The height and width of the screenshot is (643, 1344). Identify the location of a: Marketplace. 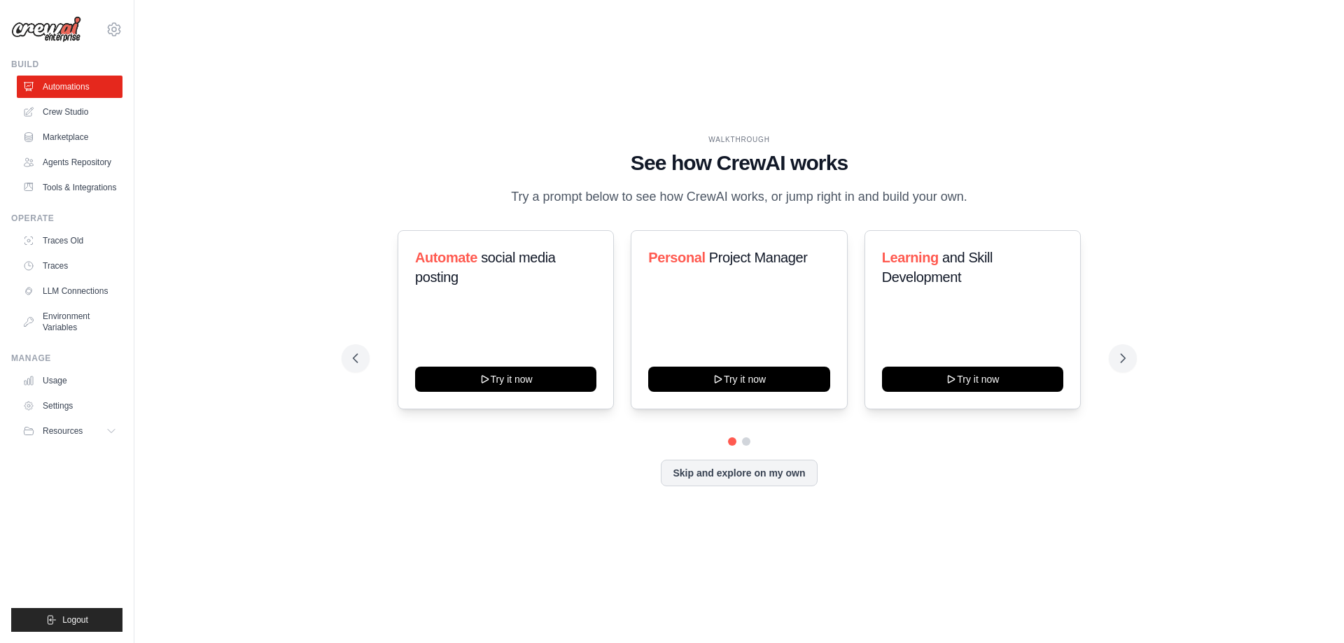
(69, 137).